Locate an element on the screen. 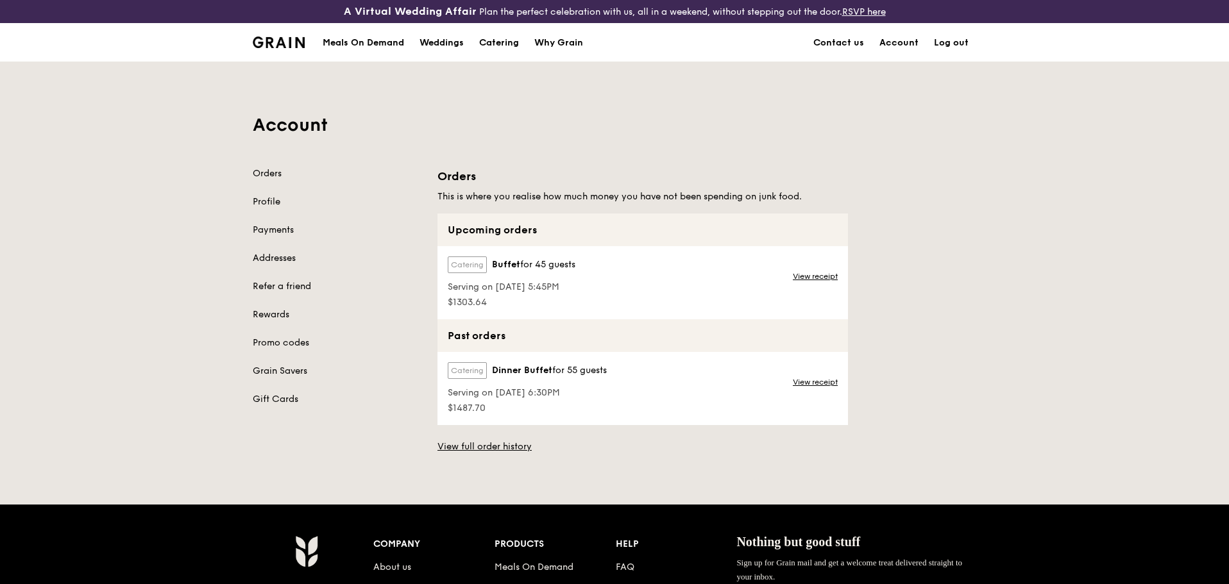 Image resolution: width=1229 pixels, height=584 pixels. span: $1487.70 is located at coordinates (527, 409).